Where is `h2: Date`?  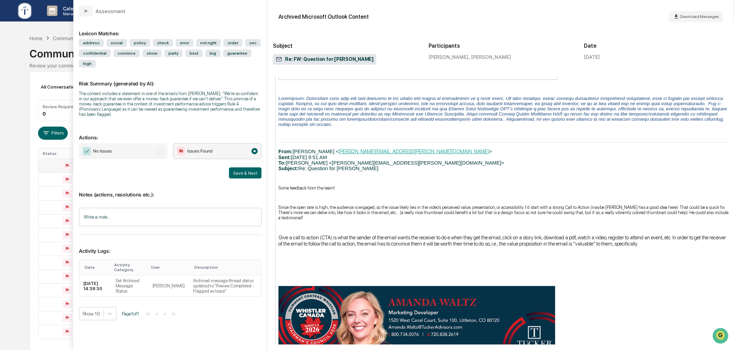 h2: Date is located at coordinates (656, 46).